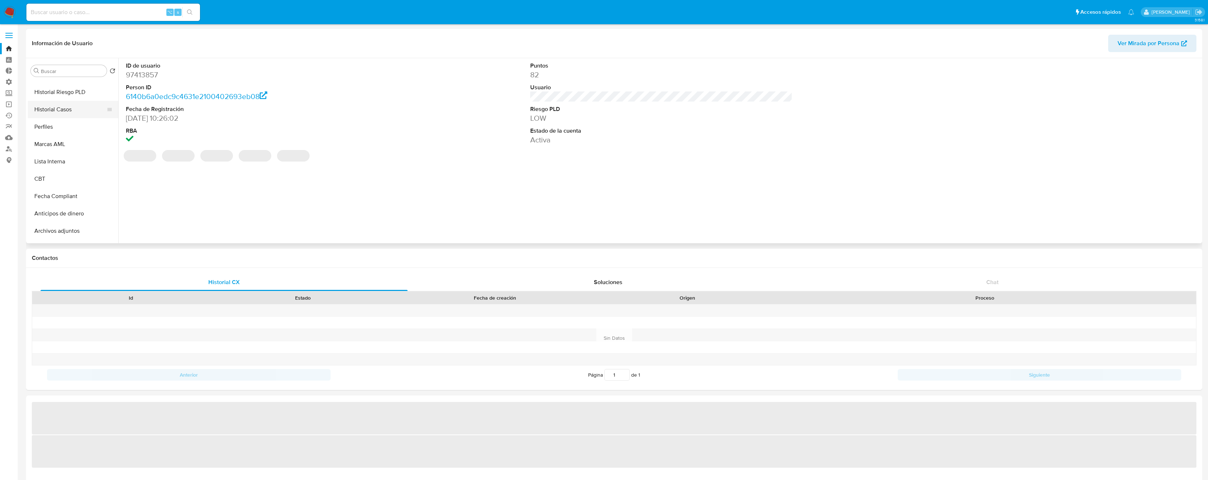 Image resolution: width=1208 pixels, height=480 pixels. I want to click on div: Fecha de creación, so click(495, 298).